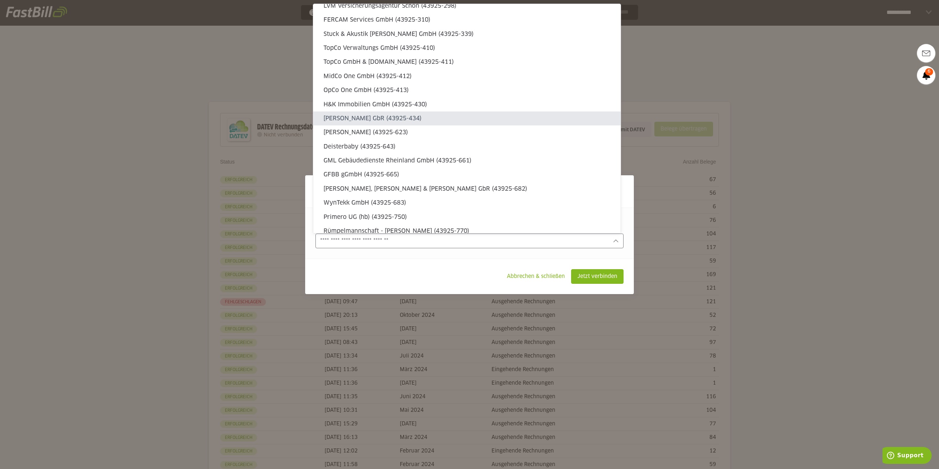 This screenshot has width=939, height=469. I want to click on sl-option: TopCo Verwaltungs GmbH (43925-410), so click(467, 48).